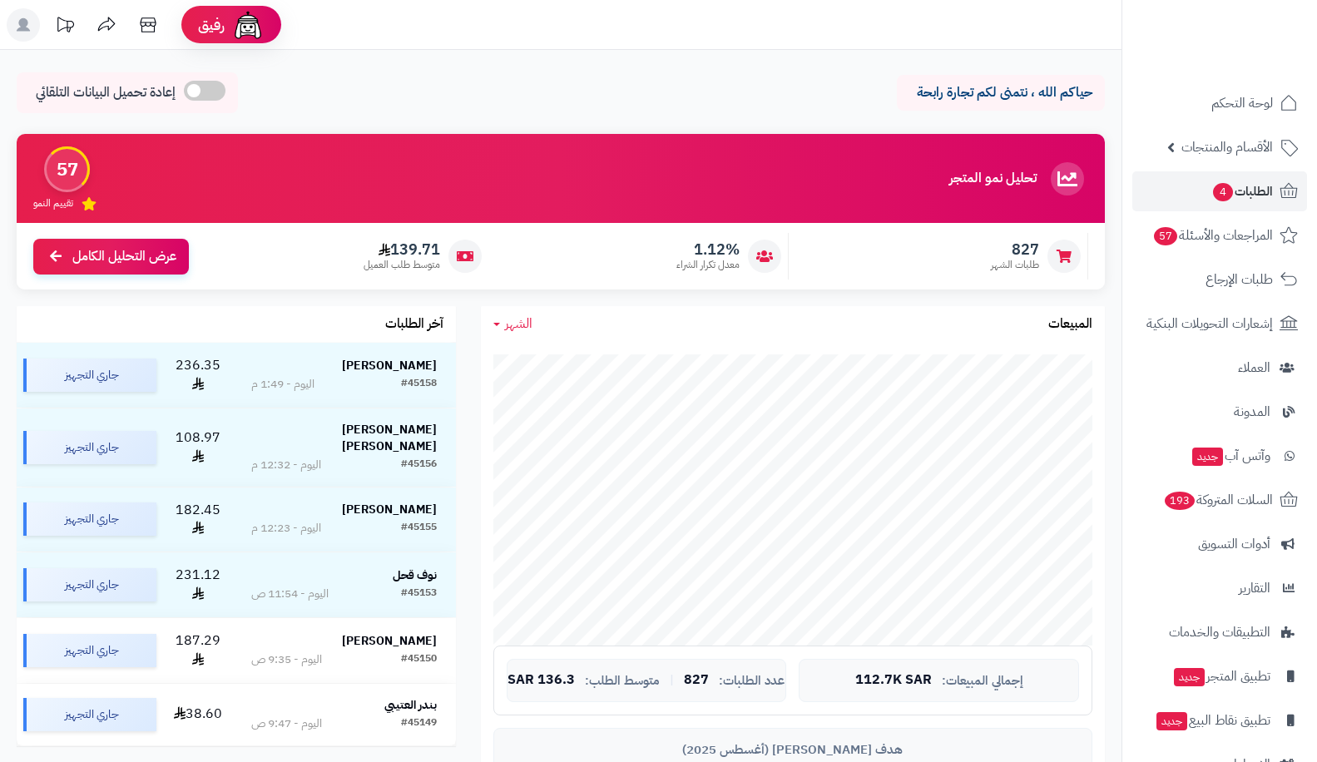 This screenshot has width=1317, height=762. Describe the element at coordinates (1219, 544) in the screenshot. I see `a: أدوات التسويق` at that location.